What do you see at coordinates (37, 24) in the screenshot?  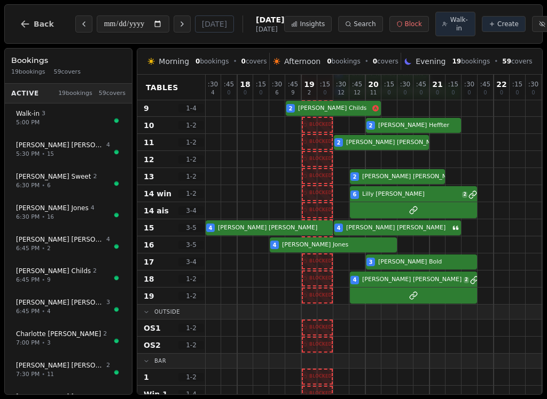 I see `button: Back` at bounding box center [37, 24].